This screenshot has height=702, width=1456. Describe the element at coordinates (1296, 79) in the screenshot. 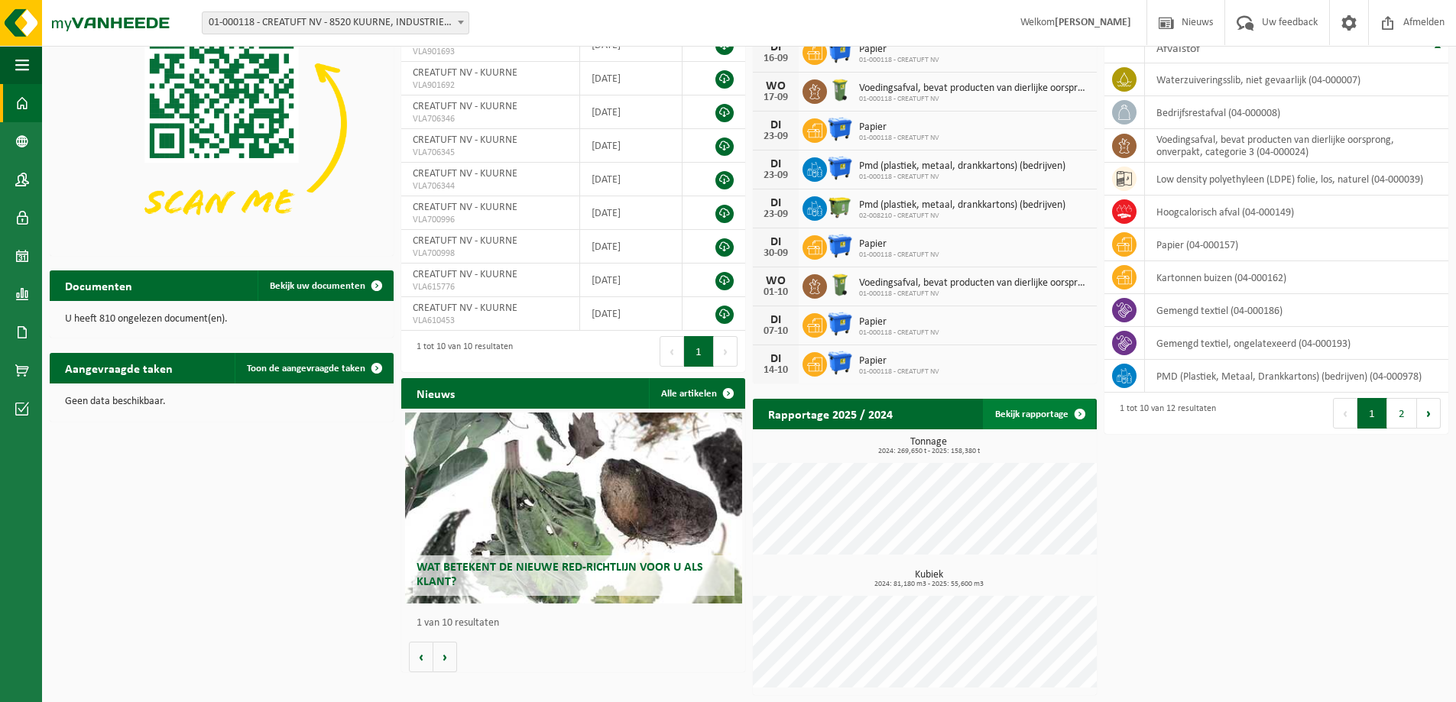

I see `td: waterzuiveringsslib, niet gevaarlijk (04-000007)` at that location.